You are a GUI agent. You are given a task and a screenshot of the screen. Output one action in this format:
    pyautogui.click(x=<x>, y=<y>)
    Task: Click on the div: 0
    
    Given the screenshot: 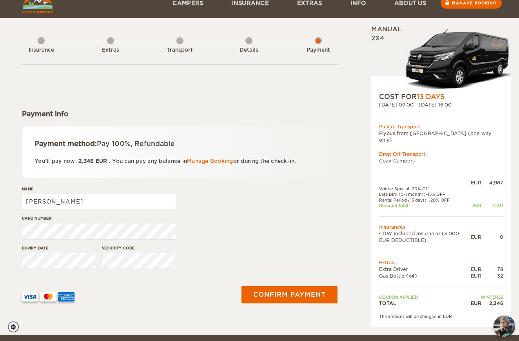 What is the action you would take?
    pyautogui.click(x=492, y=237)
    